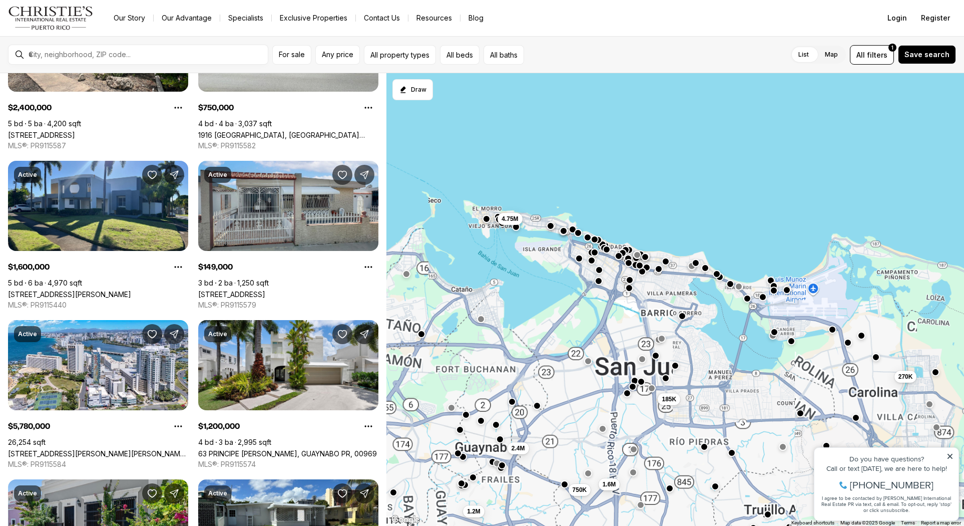 The height and width of the screenshot is (526, 964). What do you see at coordinates (476, 18) in the screenshot?
I see `a: Blog` at bounding box center [476, 18].